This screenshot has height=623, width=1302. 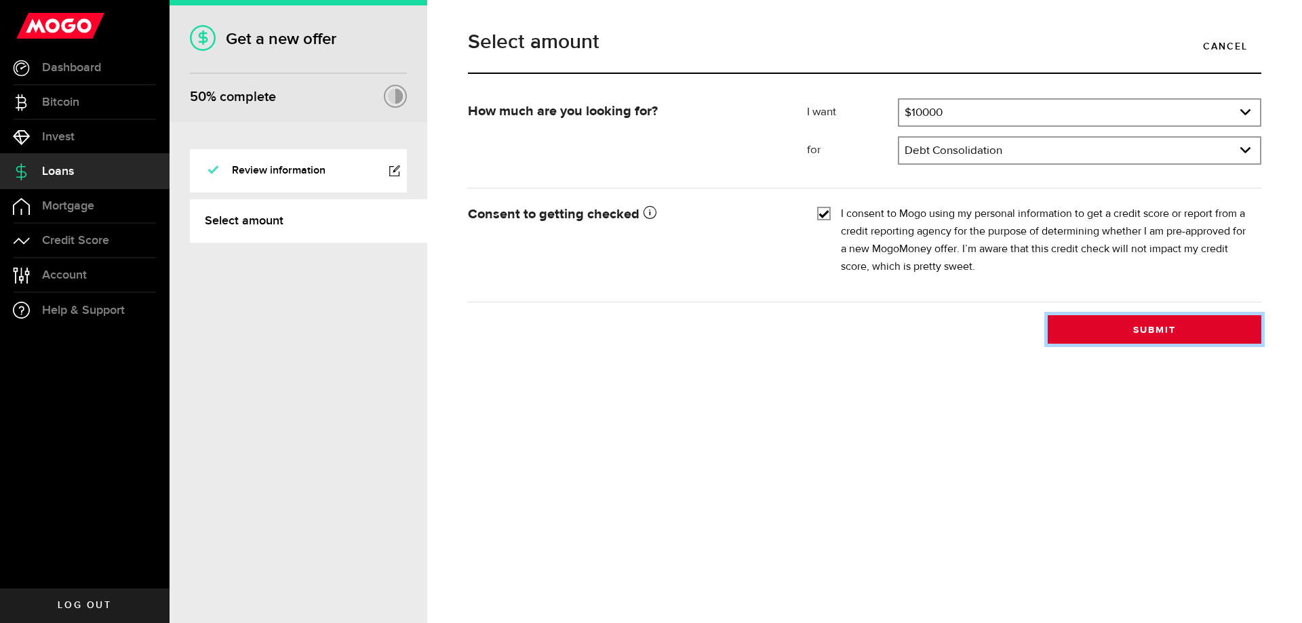 What do you see at coordinates (31, 26) in the screenshot?
I see `button: Open LiveChat chat widget` at bounding box center [31, 26].